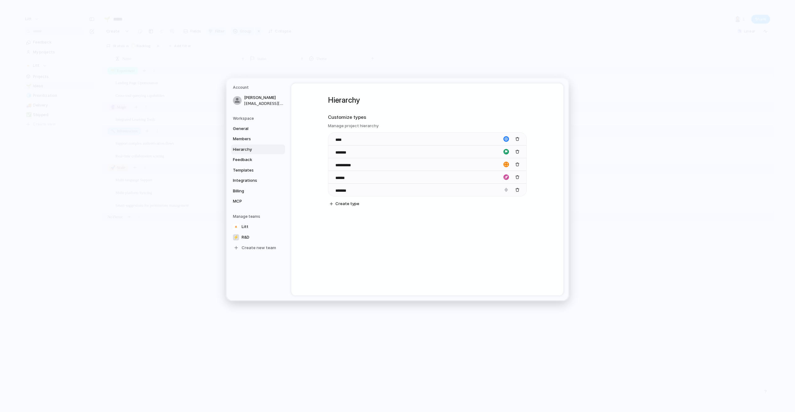  Describe the element at coordinates (245, 238) in the screenshot. I see `span: R&D` at that location.